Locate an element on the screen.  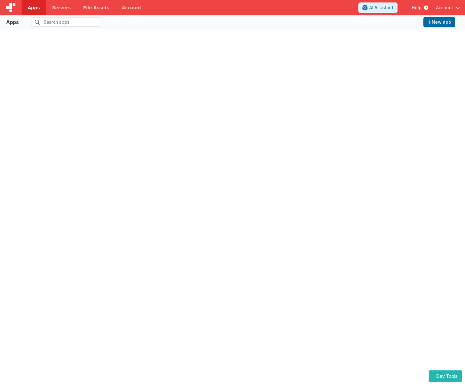
button: Dev Tools is located at coordinates (445, 376).